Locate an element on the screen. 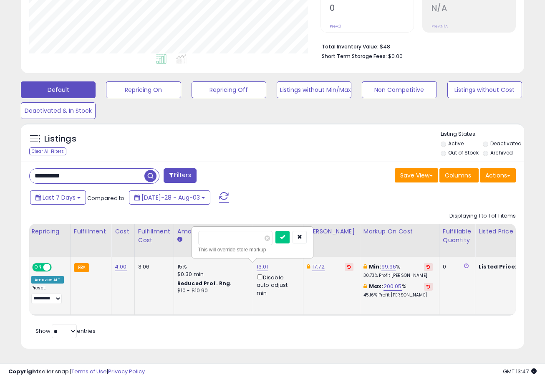 The image size is (545, 380). label: Archived is located at coordinates (502, 152).